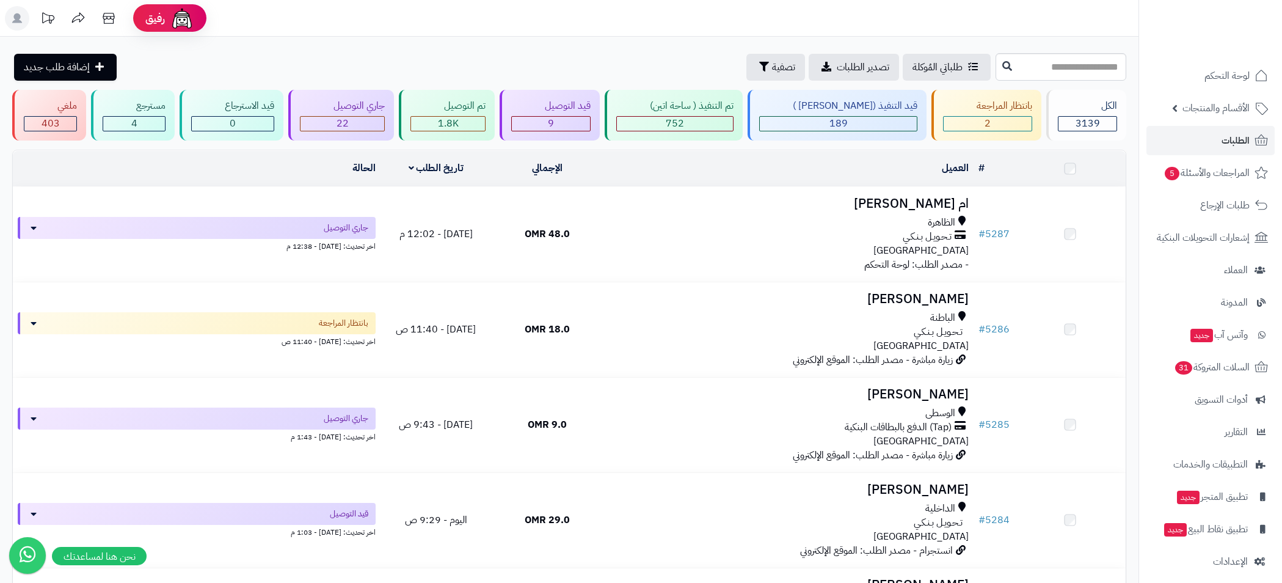 The width and height of the screenshot is (1282, 583). What do you see at coordinates (941, 222) in the screenshot?
I see `span: الظاهرة` at bounding box center [941, 222].